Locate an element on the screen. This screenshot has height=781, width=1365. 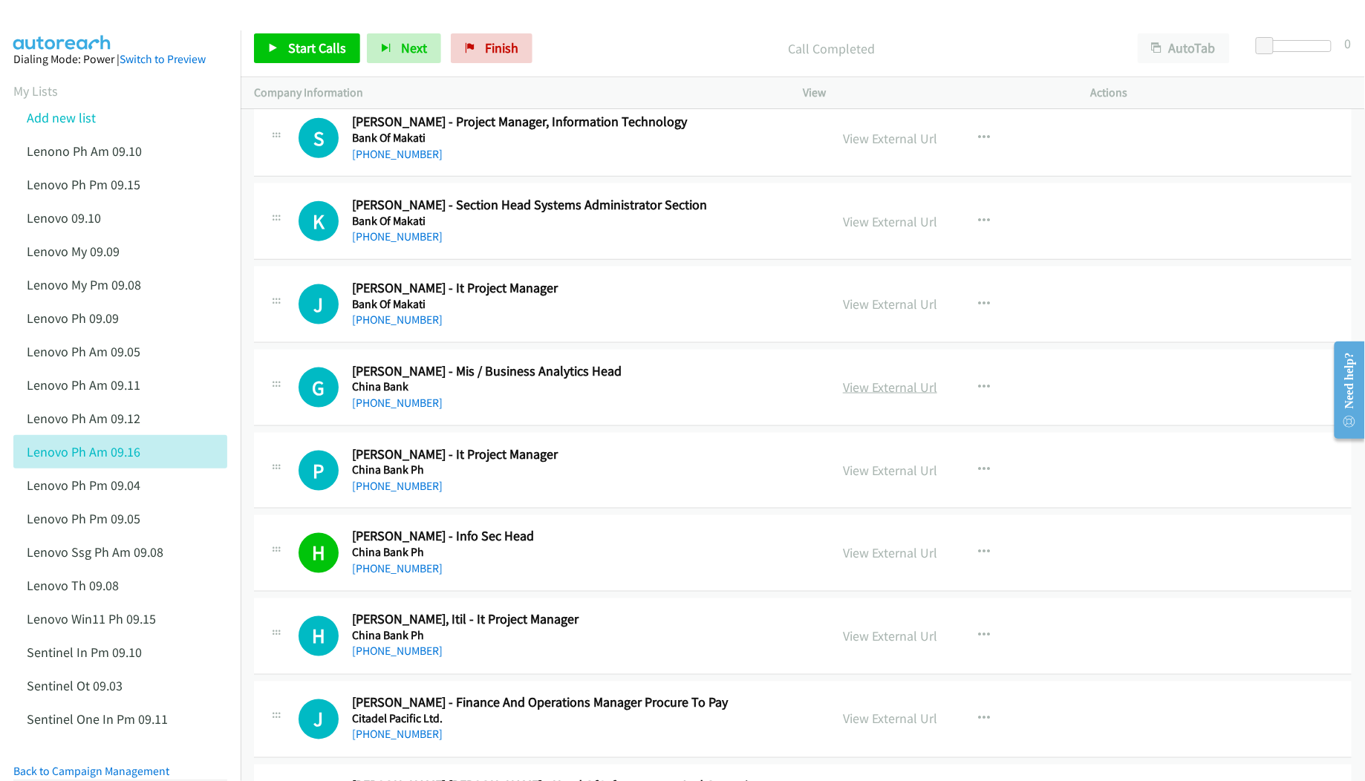
a: Lenovo Ph Pm 09.05 is located at coordinates (83, 518).